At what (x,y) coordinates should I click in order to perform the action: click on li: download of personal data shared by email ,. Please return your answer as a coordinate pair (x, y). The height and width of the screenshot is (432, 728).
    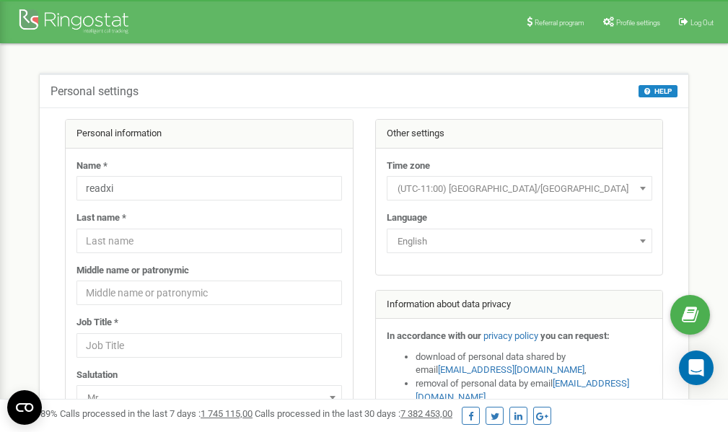
    Looking at the image, I should click on (534, 364).